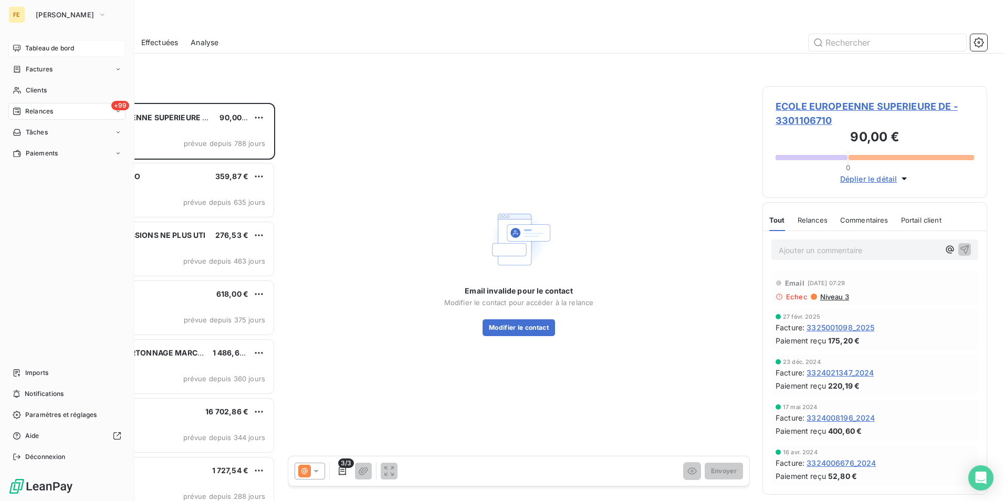 The height and width of the screenshot is (501, 1004). What do you see at coordinates (887, 43) in the screenshot?
I see `input: Rechercher` at bounding box center [887, 43].